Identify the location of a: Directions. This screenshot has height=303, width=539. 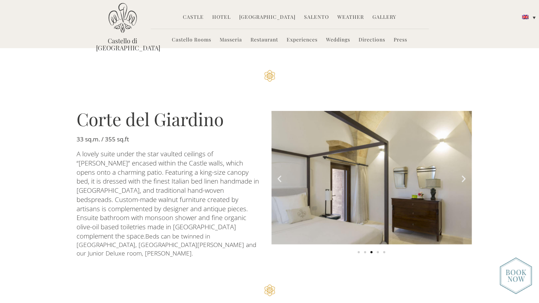
(371, 40).